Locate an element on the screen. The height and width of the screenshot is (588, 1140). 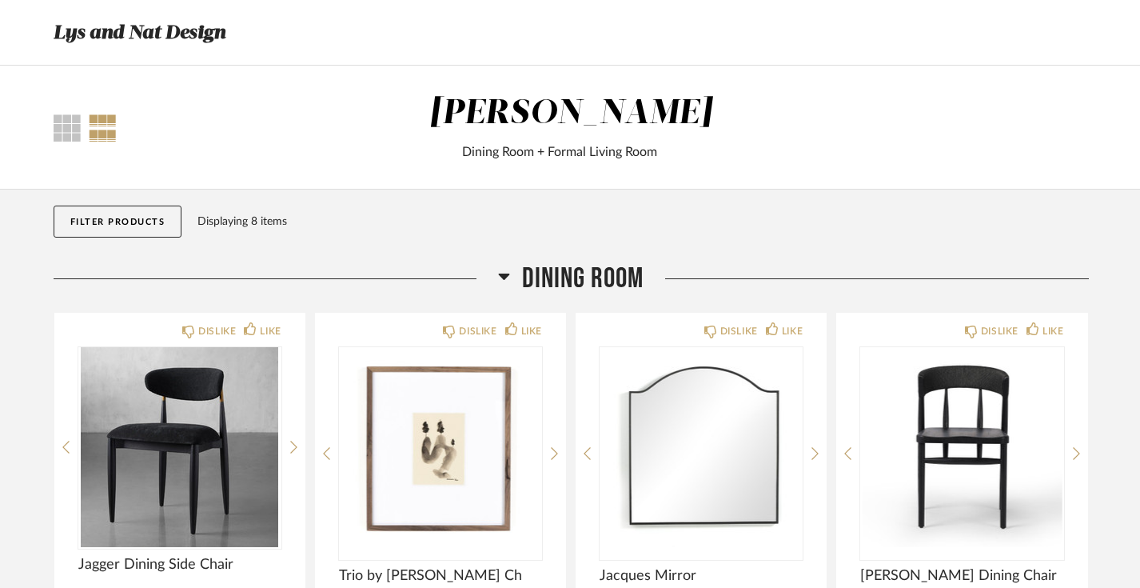
div: Displaying 8 items is located at coordinates (639, 222).